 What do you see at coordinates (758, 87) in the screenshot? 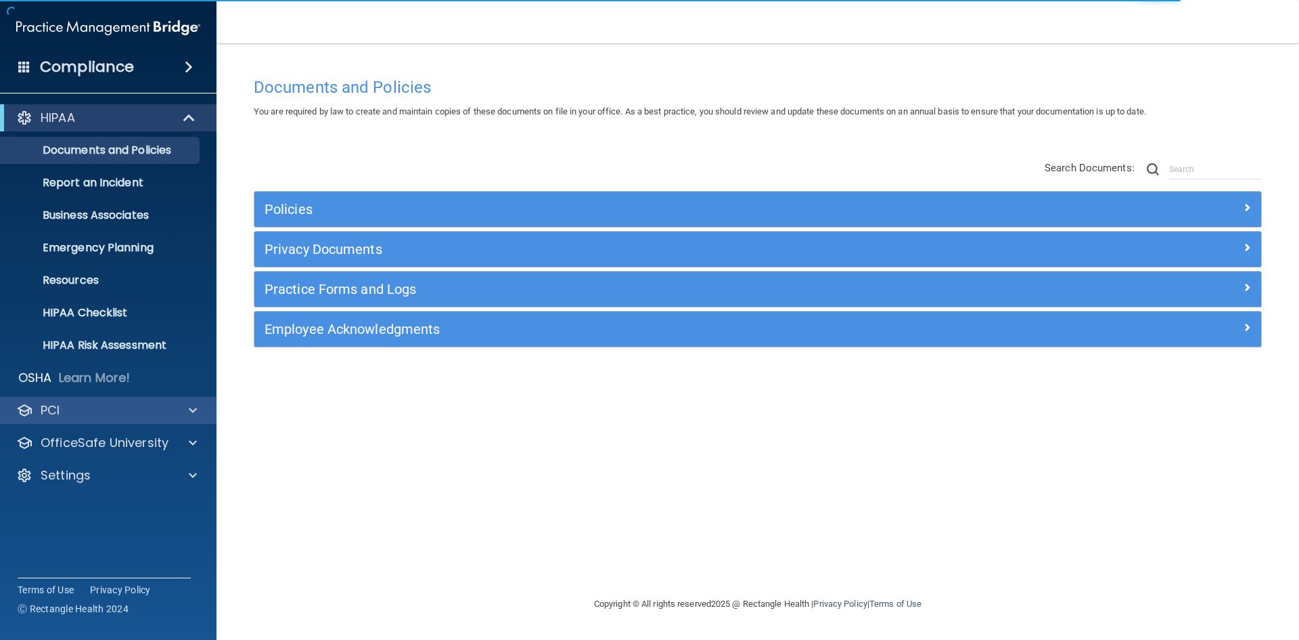
I see `h4: Documents and Policies` at bounding box center [758, 87].